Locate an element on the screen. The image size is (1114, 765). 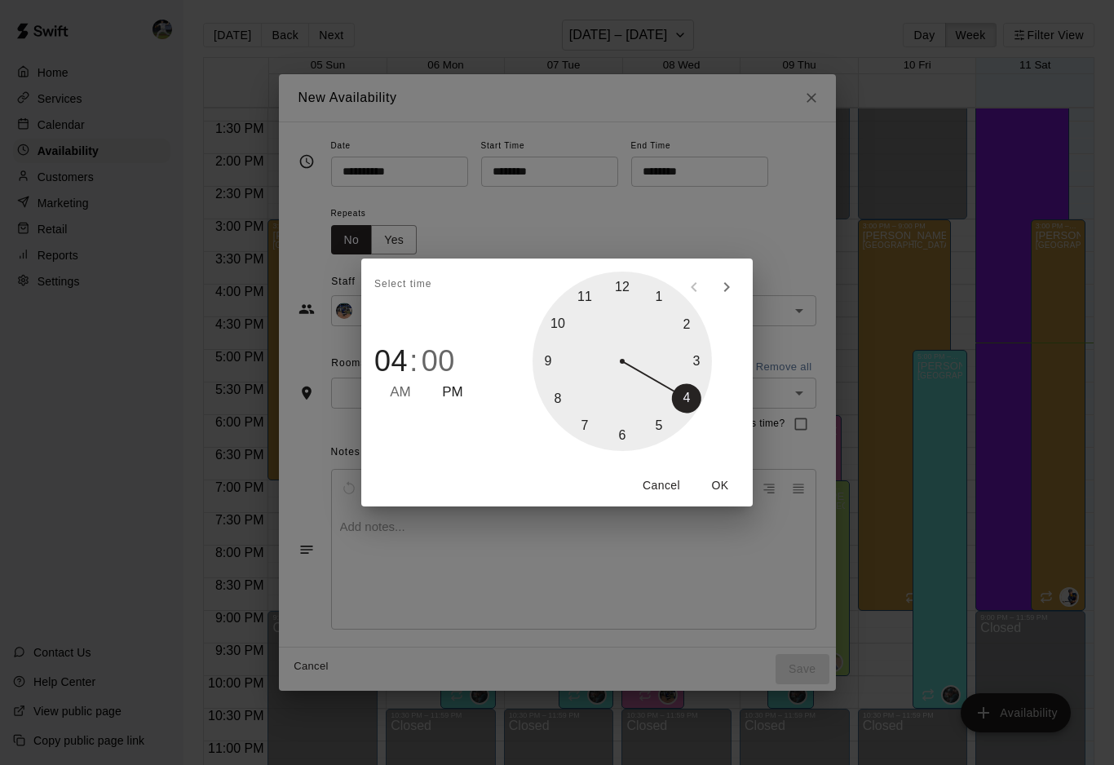
button: 00 is located at coordinates (438, 361).